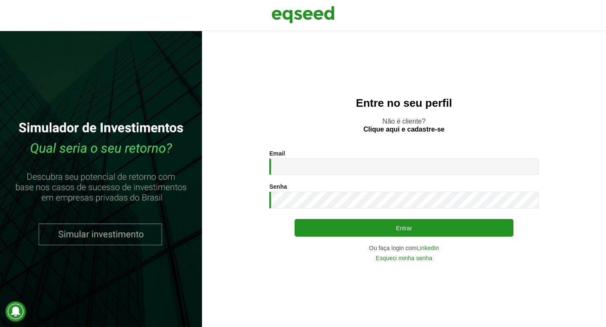 This screenshot has width=606, height=327. I want to click on p: Não é cliente?, so click(404, 125).